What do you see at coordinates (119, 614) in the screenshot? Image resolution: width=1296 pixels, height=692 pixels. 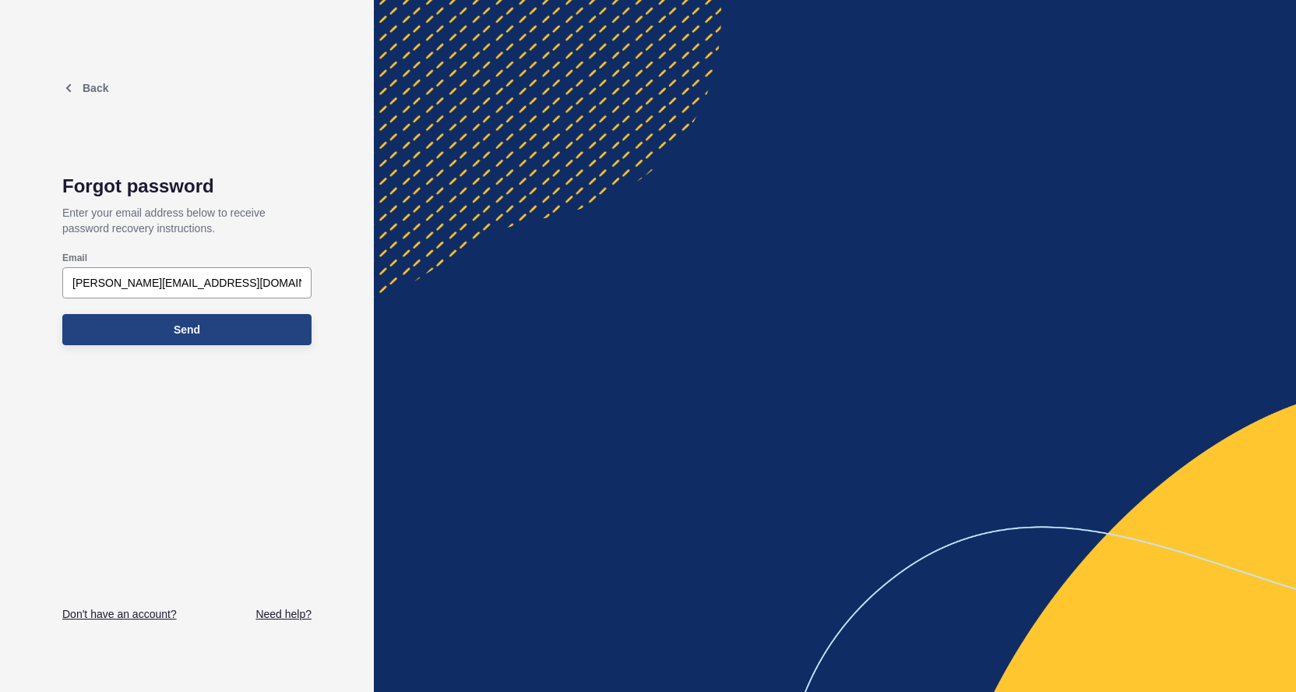 I see `a: Don't have an account?` at bounding box center [119, 614].